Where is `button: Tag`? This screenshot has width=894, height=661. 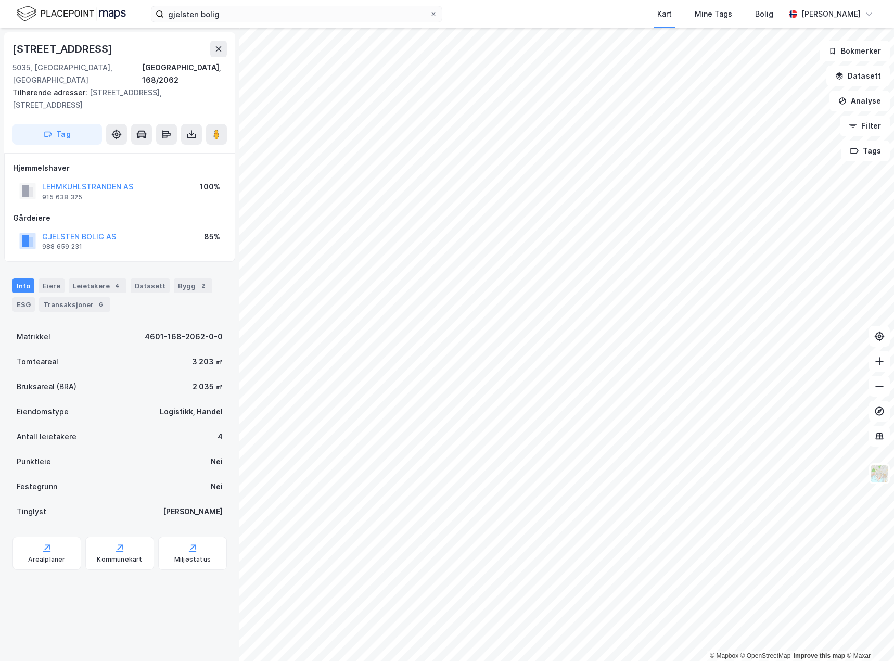 button: Tag is located at coordinates (57, 134).